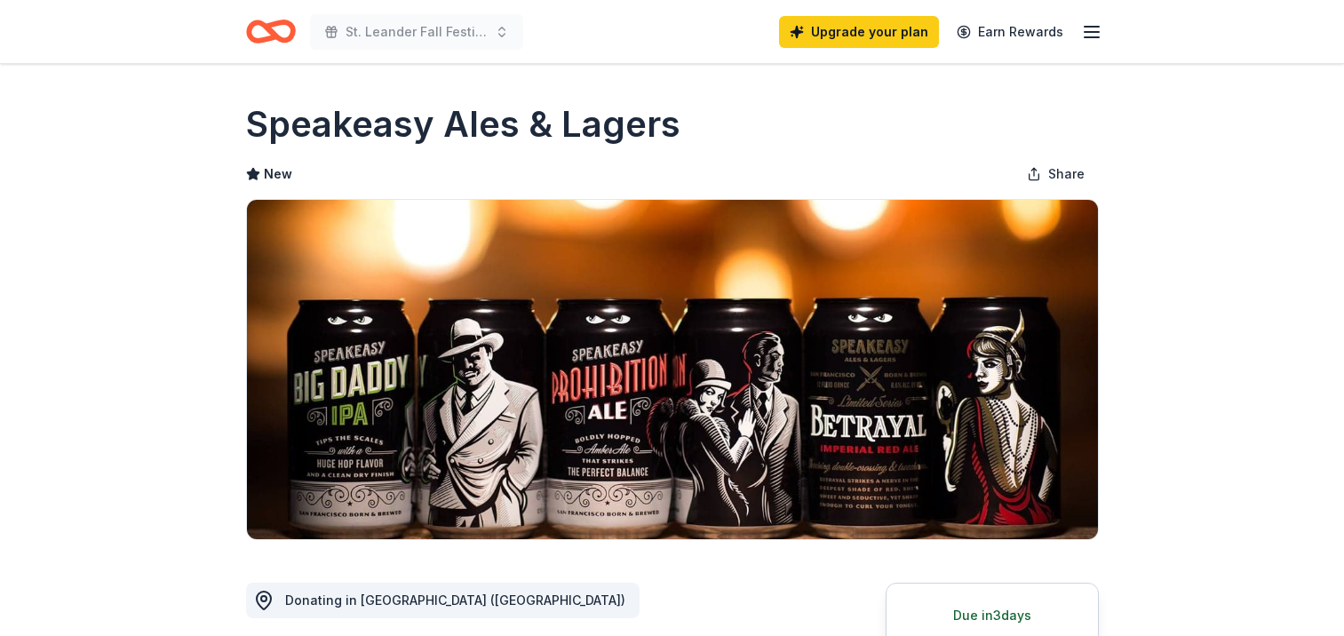 The width and height of the screenshot is (1344, 636). Describe the element at coordinates (417, 32) in the screenshot. I see `span: St. Leander Fall Festival` at that location.